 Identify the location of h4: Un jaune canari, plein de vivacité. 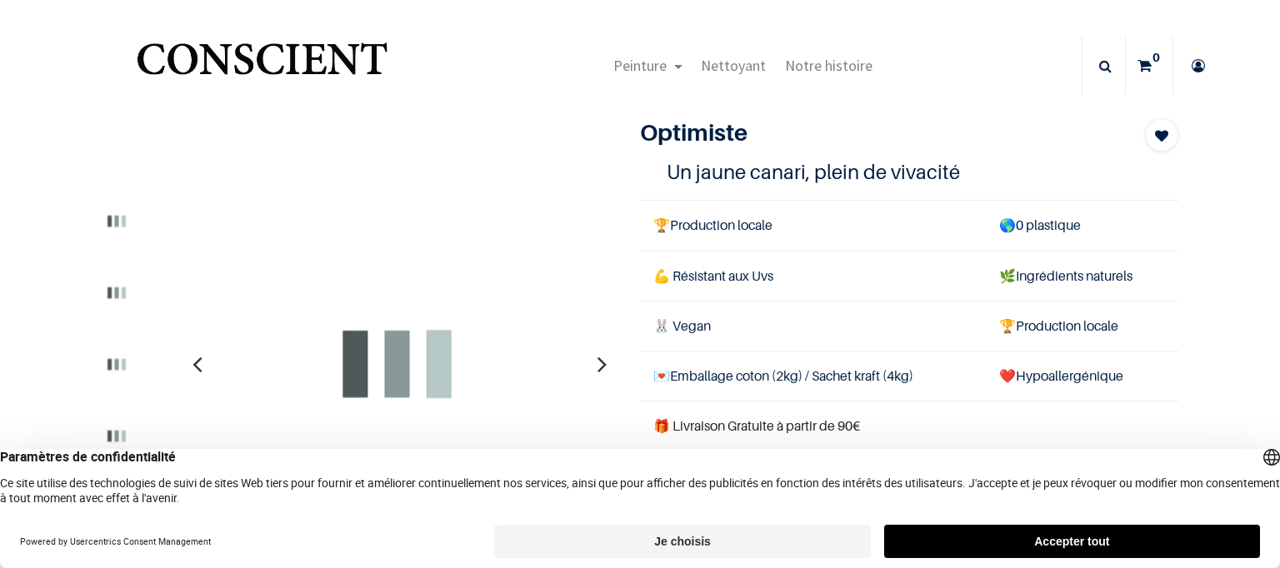
(909, 172).